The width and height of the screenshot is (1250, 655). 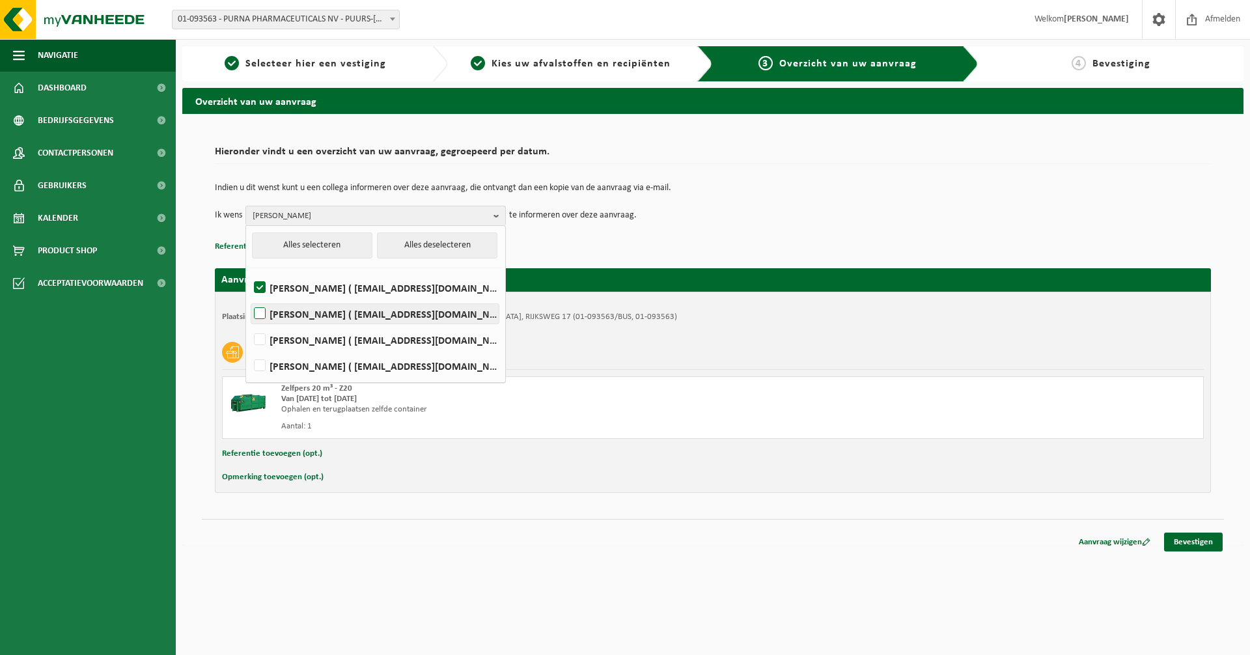 I want to click on button: Opmerking toevoegen (opt.), so click(x=273, y=477).